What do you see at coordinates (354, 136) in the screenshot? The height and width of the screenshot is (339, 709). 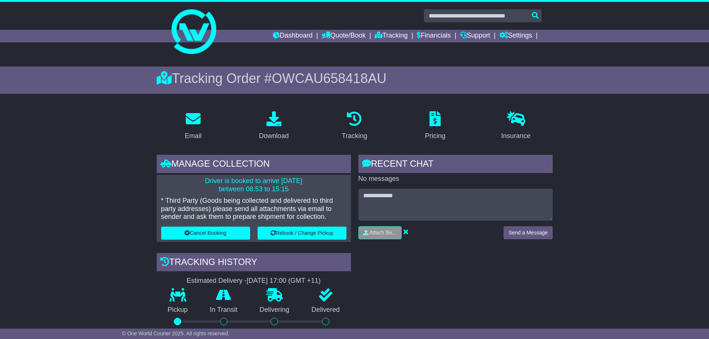 I see `div: Tracking` at bounding box center [354, 136].